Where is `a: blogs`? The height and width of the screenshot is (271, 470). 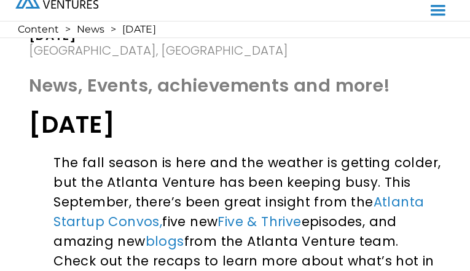
a: blogs is located at coordinates (165, 241).